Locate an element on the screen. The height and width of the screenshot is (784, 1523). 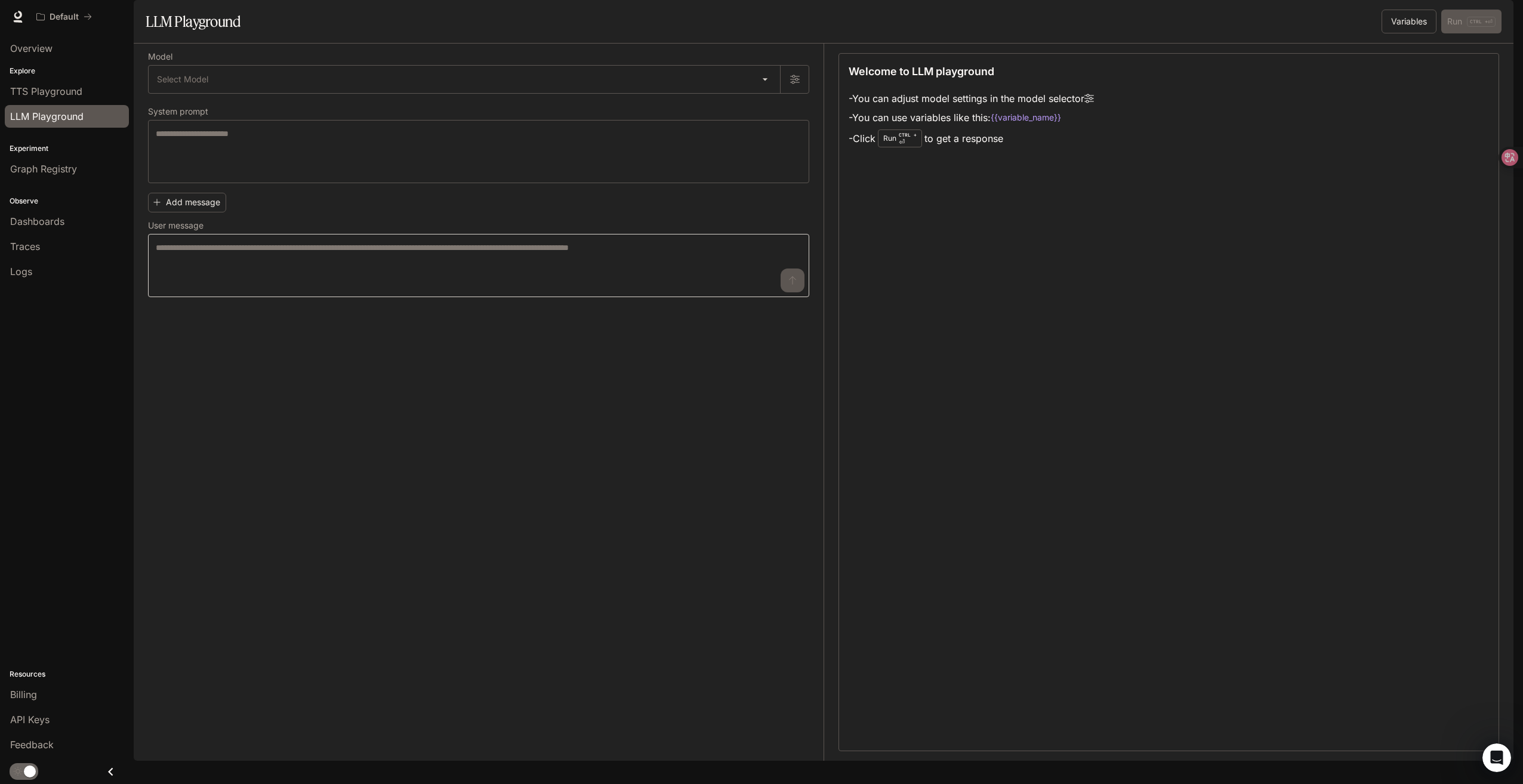
p: User message is located at coordinates (176, 226).